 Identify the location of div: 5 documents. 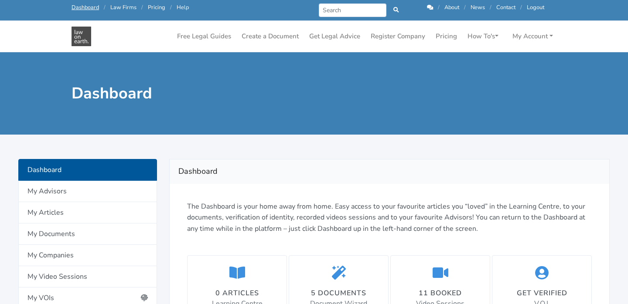
(338, 293).